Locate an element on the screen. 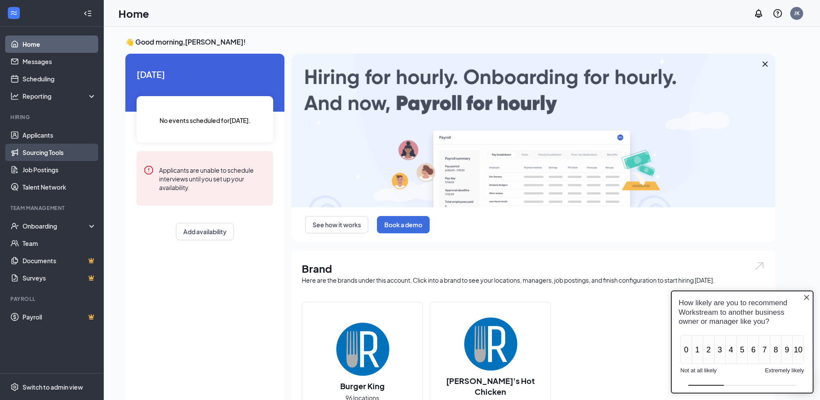 This screenshot has width=820, height=400. div: Close button is located at coordinates (142, 14).